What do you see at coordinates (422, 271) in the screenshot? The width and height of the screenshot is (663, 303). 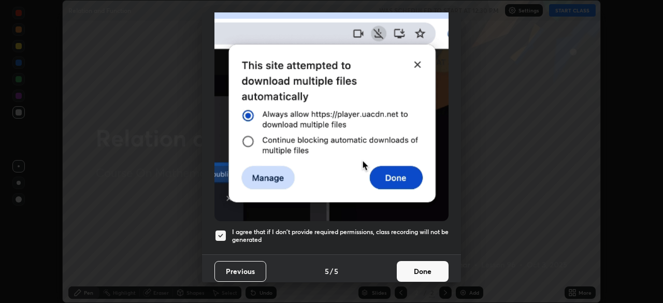 I see `button: Done` at bounding box center [422, 271].